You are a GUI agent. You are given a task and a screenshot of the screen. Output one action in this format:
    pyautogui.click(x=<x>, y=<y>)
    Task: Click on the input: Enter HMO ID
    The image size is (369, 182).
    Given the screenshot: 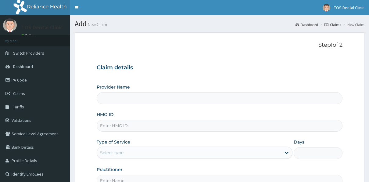 What is the action you would take?
    pyautogui.click(x=219, y=125)
    